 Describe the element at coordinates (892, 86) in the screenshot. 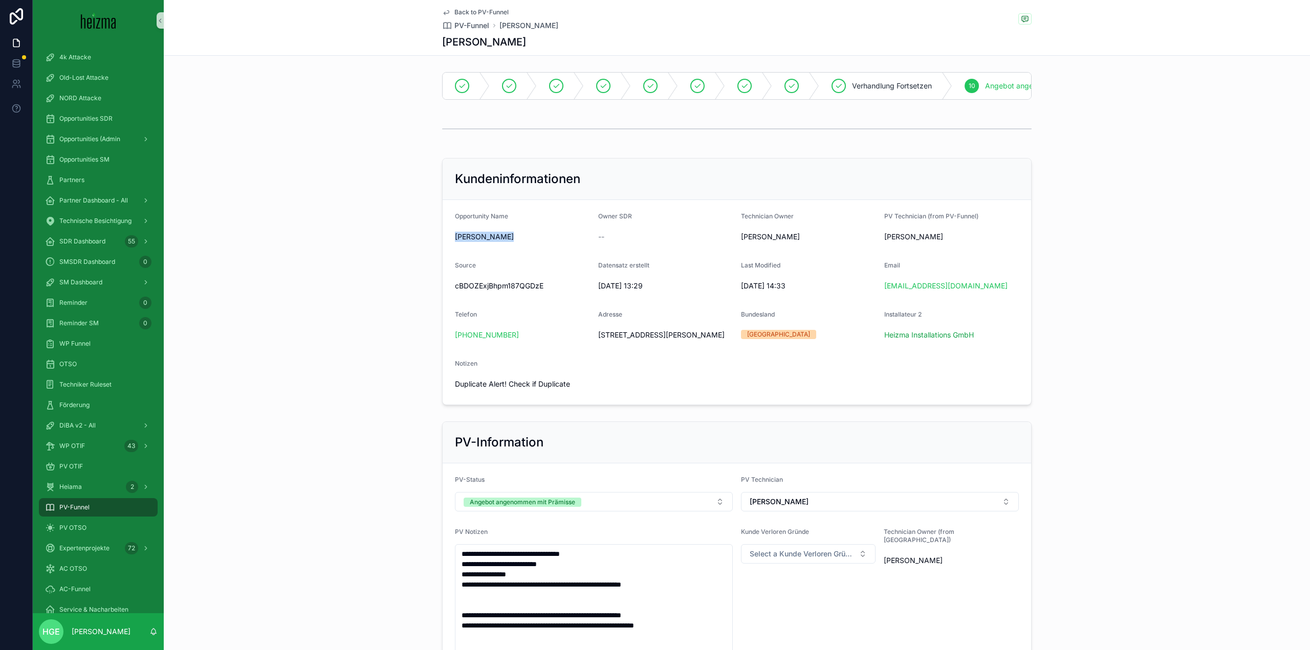

I see `span: Verhandlung Fortsetzen` at that location.